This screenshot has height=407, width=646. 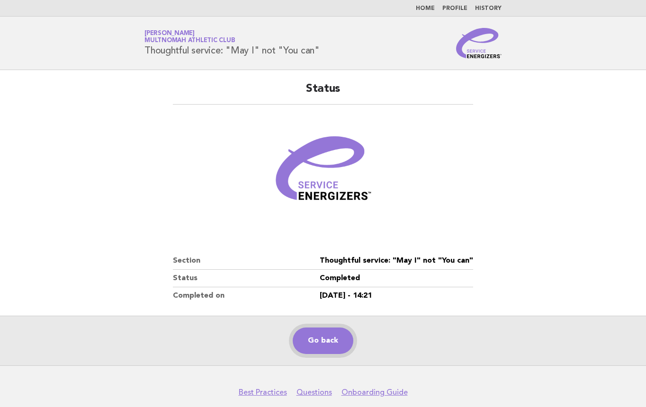 I want to click on dd: Thoughtful service: "May I" not "You can", so click(x=396, y=261).